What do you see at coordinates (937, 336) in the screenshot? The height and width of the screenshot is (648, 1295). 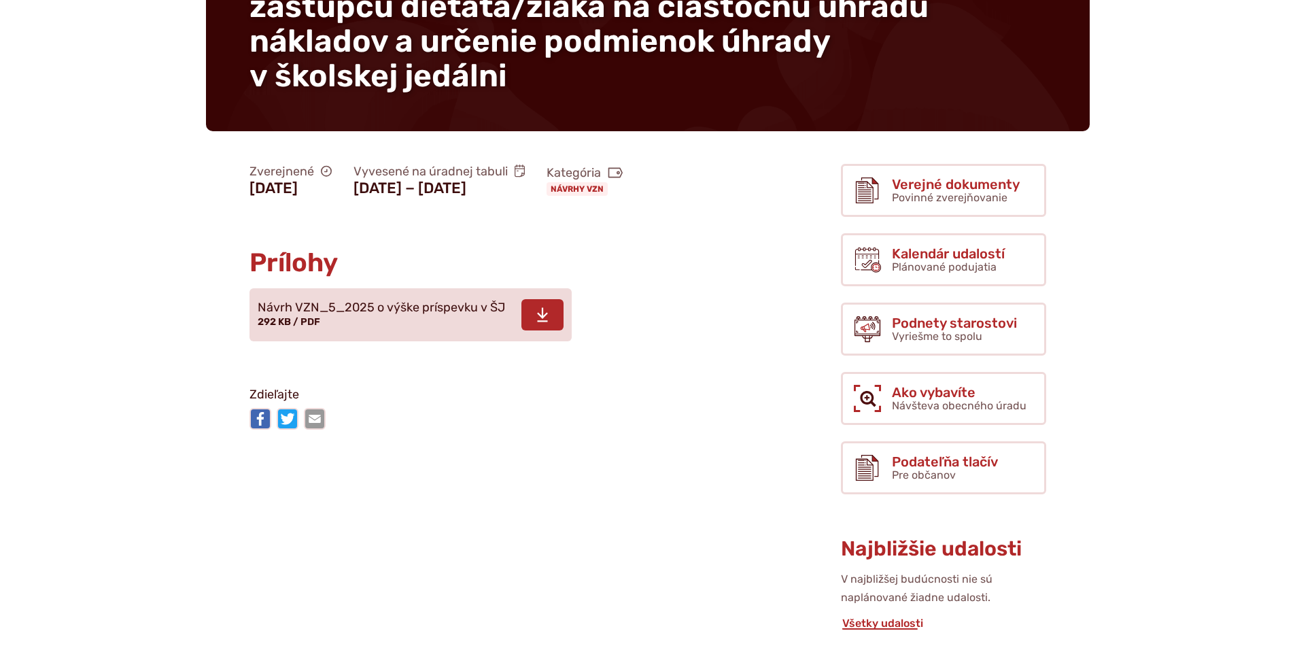 I see `span: Vyriešme to spolu` at bounding box center [937, 336].